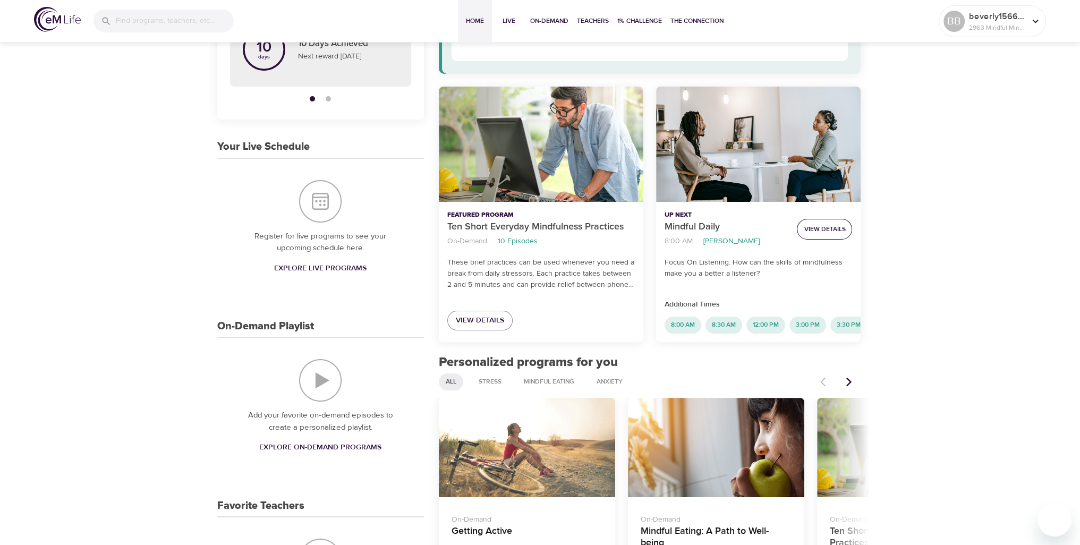 The height and width of the screenshot is (545, 1080). I want to click on p: 2963 Mindful Minutes, so click(997, 28).